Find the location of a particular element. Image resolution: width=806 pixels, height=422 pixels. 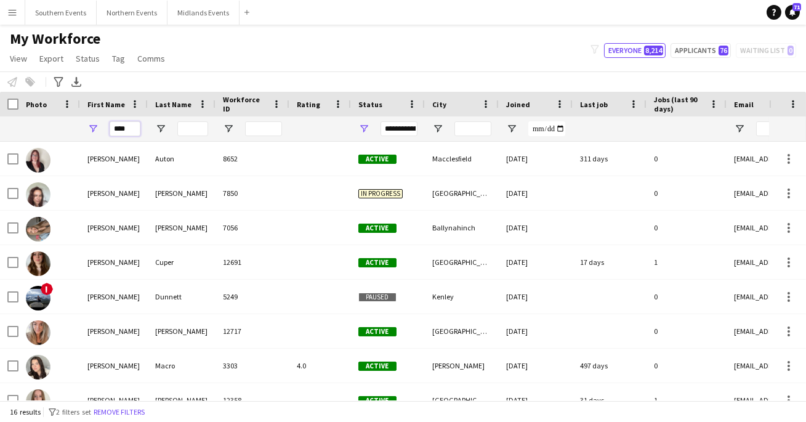

div: Dunnett is located at coordinates (182, 296).